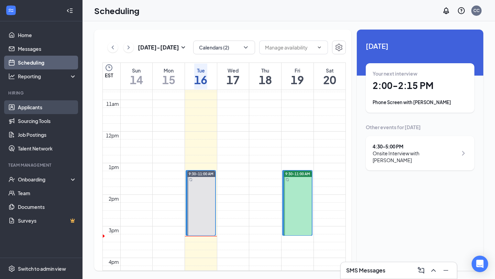 Image resolution: width=495 pixels, height=279 pixels. What do you see at coordinates (136, 70) in the screenshot?
I see `div: Sun` at bounding box center [136, 70].